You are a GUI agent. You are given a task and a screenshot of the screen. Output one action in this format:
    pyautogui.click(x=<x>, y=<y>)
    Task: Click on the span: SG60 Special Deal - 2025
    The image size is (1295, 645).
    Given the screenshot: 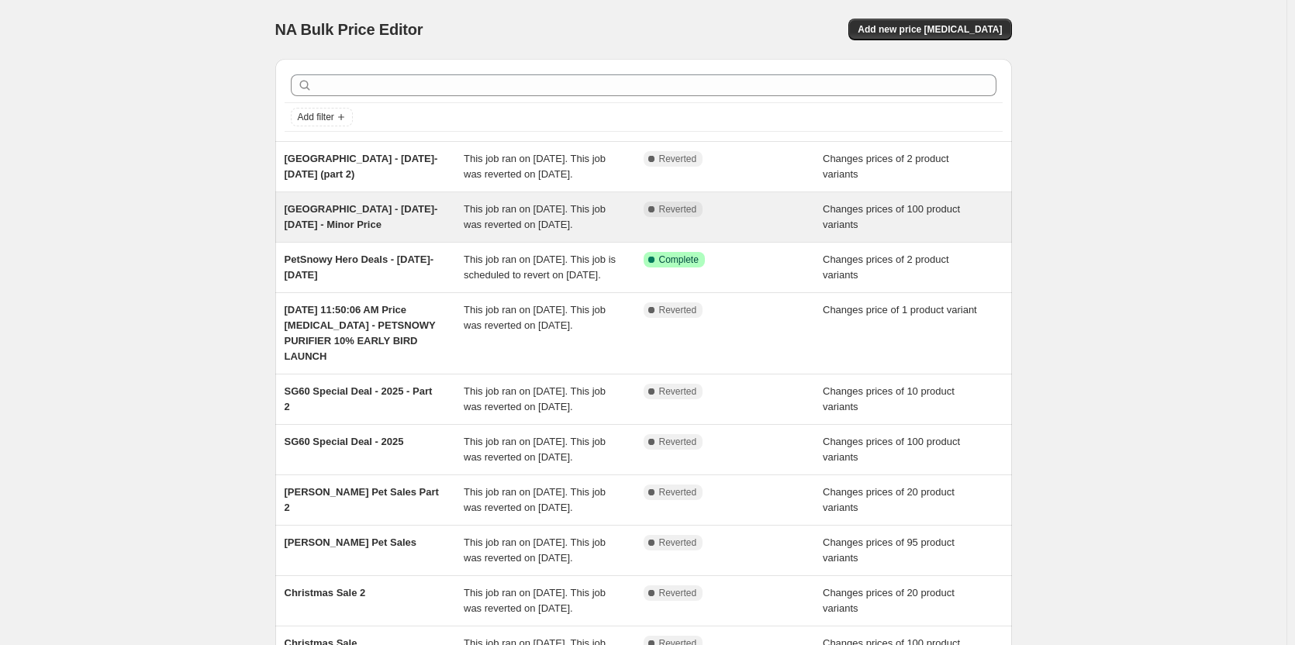 What is the action you would take?
    pyautogui.click(x=344, y=441)
    